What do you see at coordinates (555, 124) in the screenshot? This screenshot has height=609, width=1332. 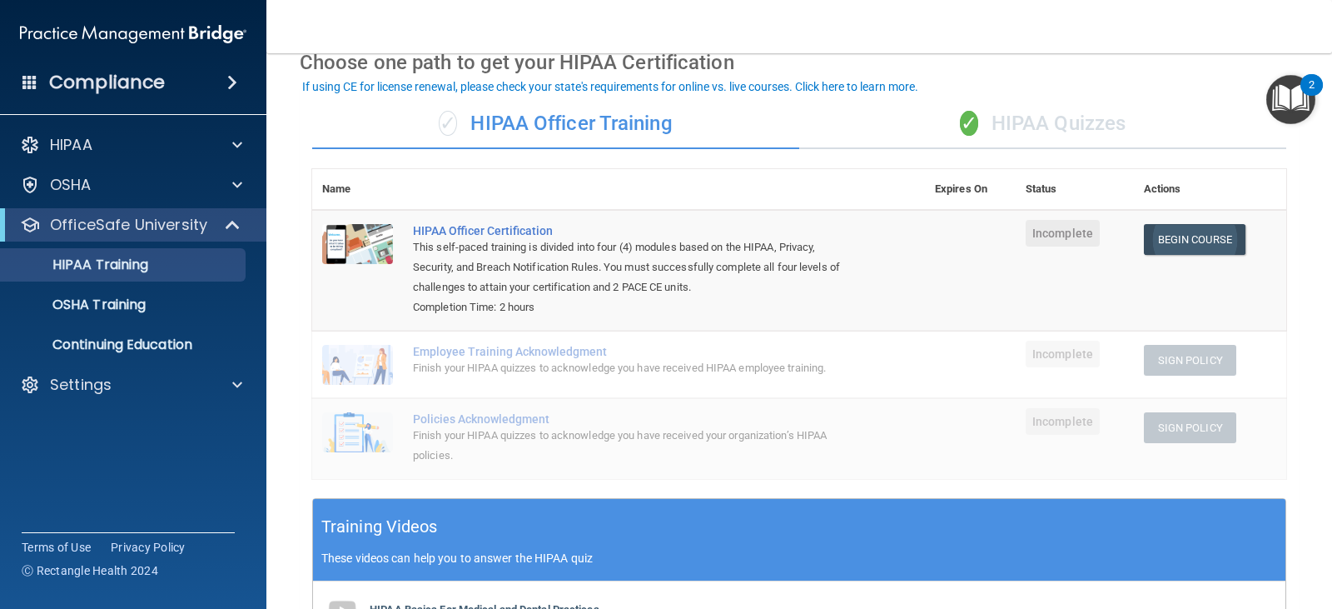 I see `div: HIPAA Officer Training` at bounding box center [555, 124].